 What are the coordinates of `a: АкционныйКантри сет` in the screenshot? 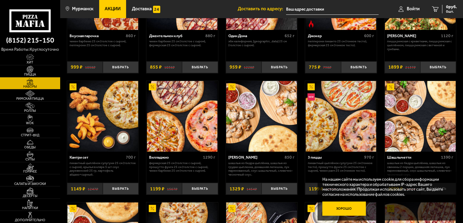 It's located at (103, 116).